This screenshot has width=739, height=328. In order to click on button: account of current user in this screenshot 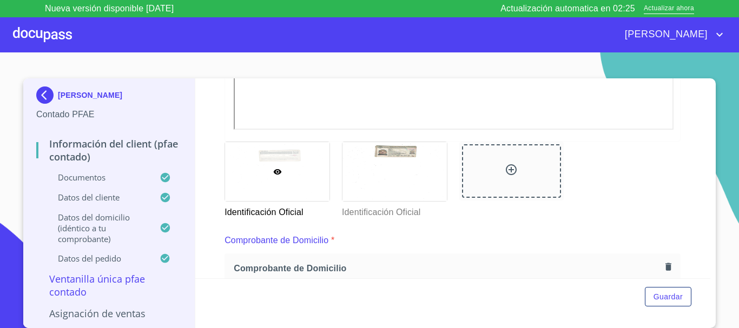, I will do `click(671, 35)`.